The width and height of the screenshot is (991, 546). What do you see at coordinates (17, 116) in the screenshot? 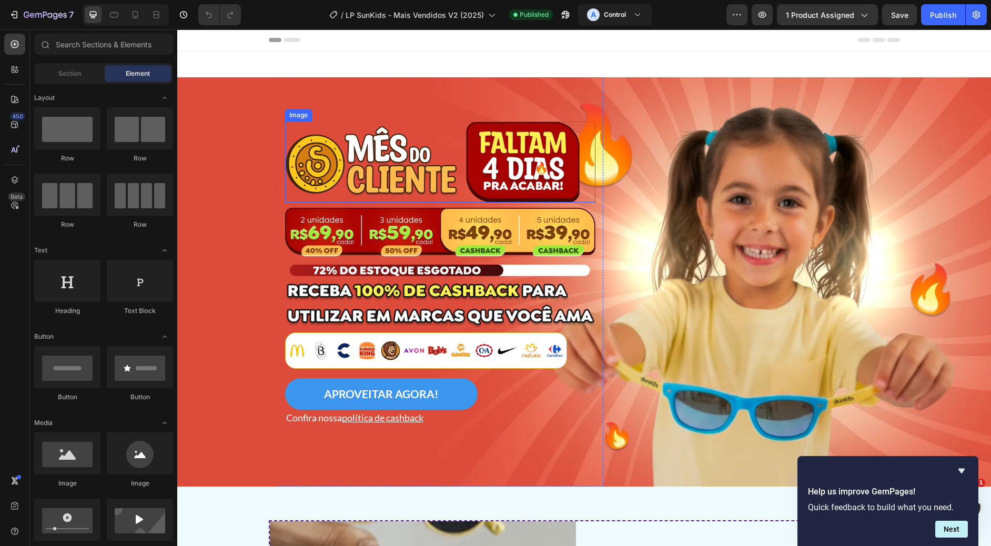
I see `div: 450` at bounding box center [17, 116].